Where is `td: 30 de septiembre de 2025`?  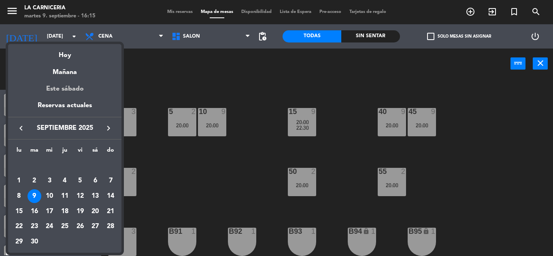
td: 30 de septiembre de 2025 is located at coordinates (34, 242).